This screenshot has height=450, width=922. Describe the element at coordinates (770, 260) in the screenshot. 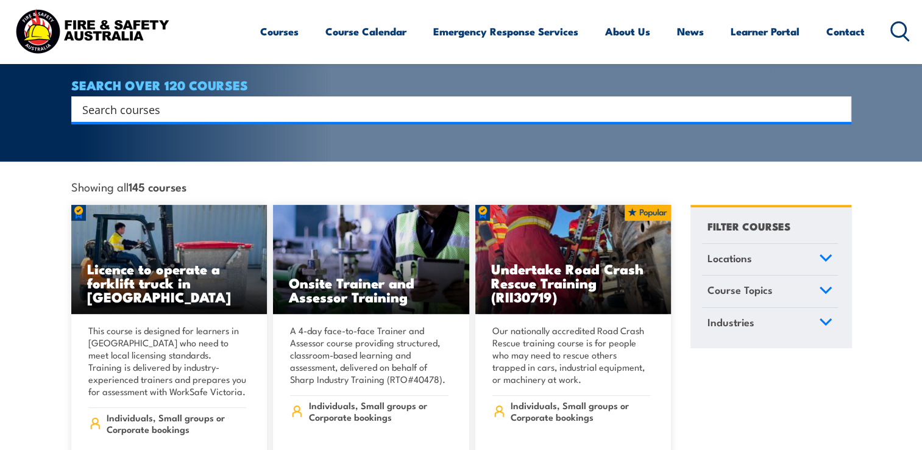

I see `a: Locations` at that location.